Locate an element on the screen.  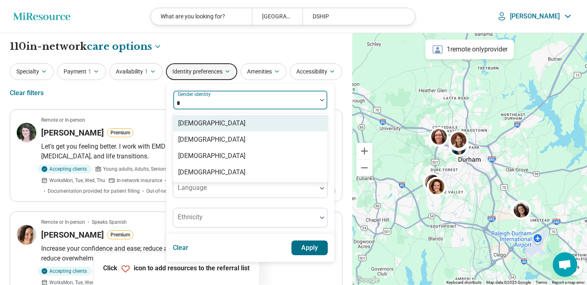
span: Young adults, Adults, Seniors (65 or older) is located at coordinates (149, 169).